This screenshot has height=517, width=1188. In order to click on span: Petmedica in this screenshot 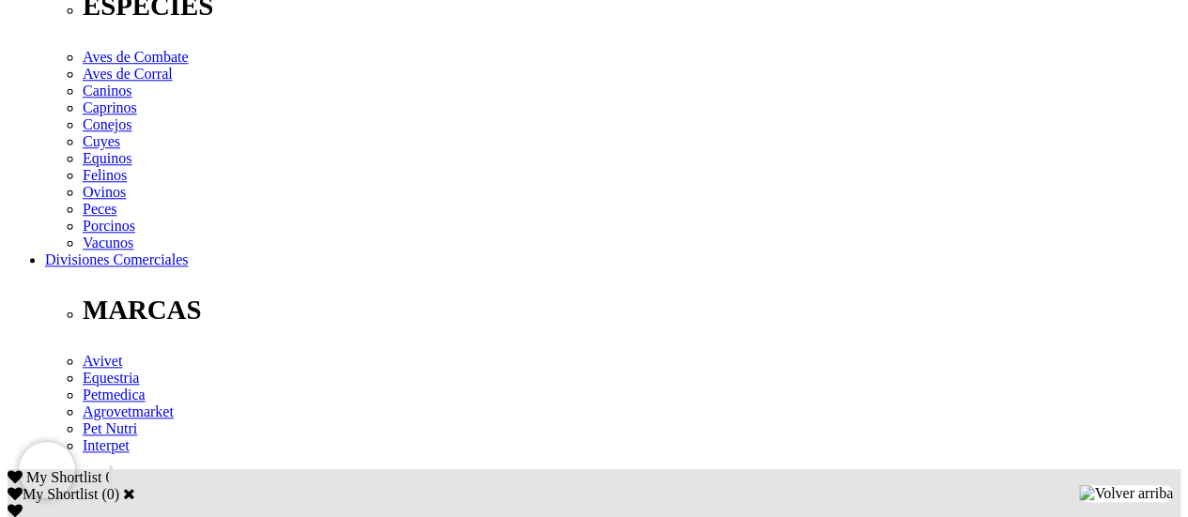, I will do `click(114, 394)`.